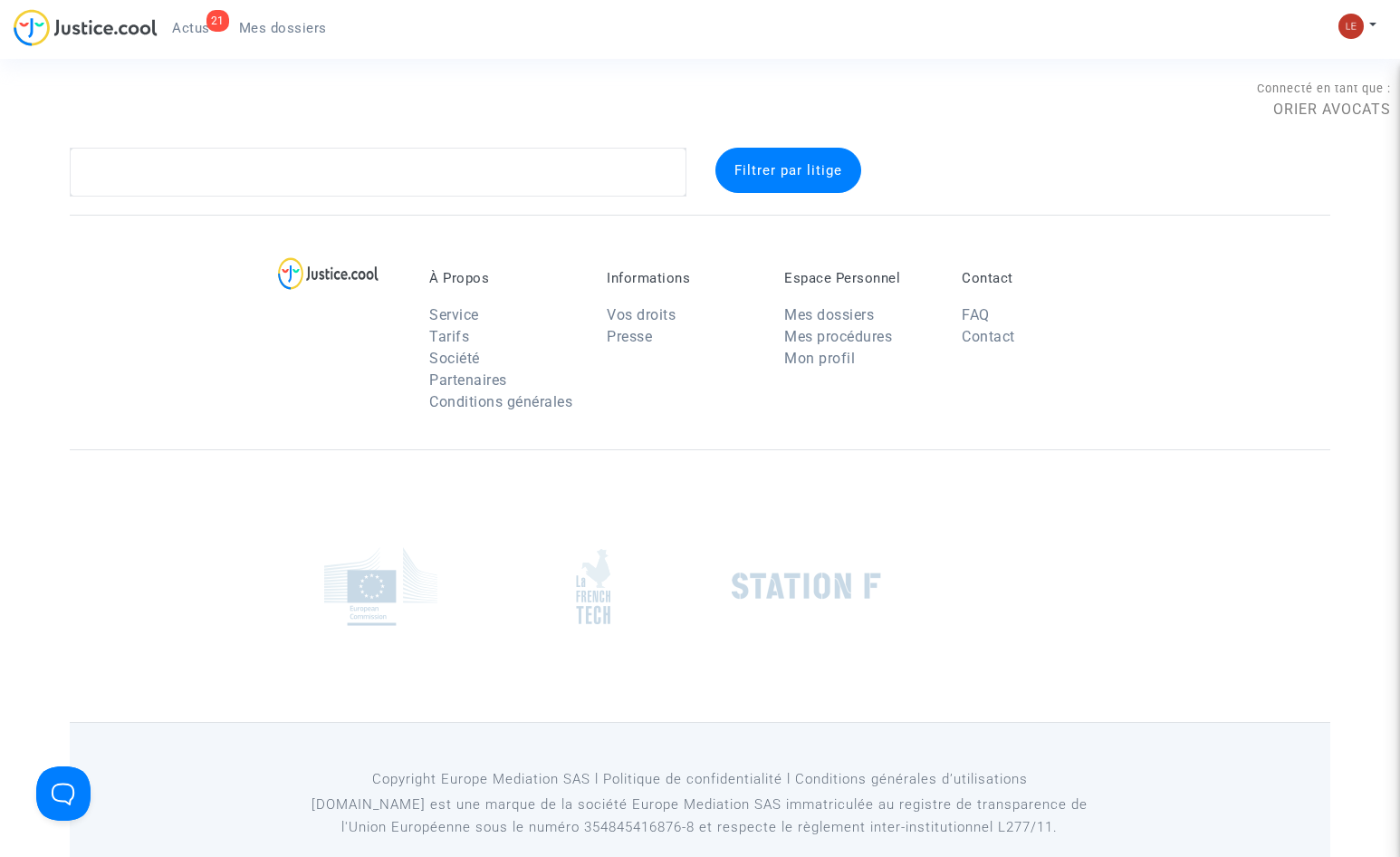 This screenshot has height=857, width=1400. I want to click on a: Presse, so click(630, 336).